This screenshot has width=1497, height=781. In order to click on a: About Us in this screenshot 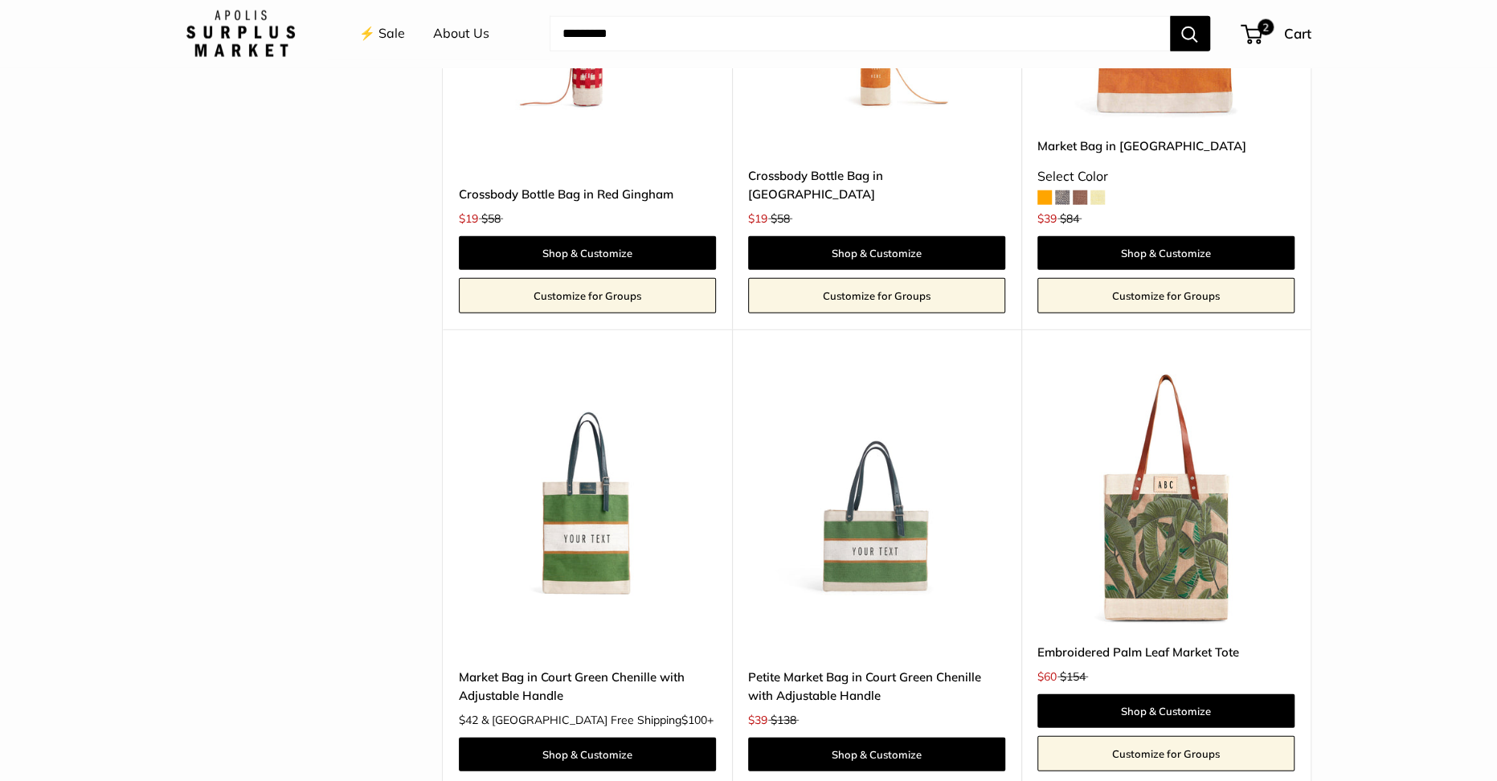, I will do `click(461, 34)`.